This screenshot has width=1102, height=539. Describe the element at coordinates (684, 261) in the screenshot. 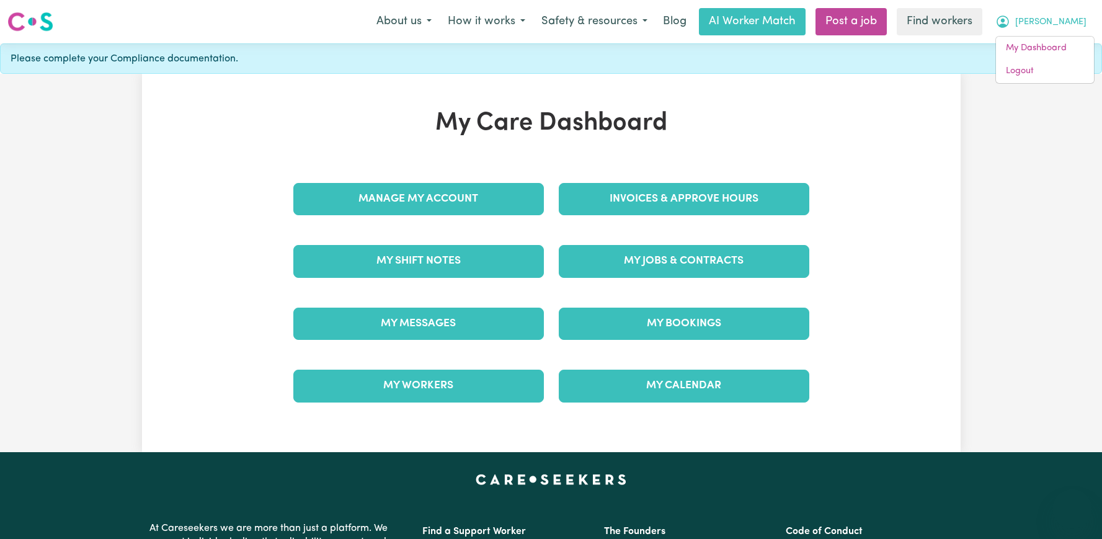

I see `a: My Jobs & Contracts` at that location.